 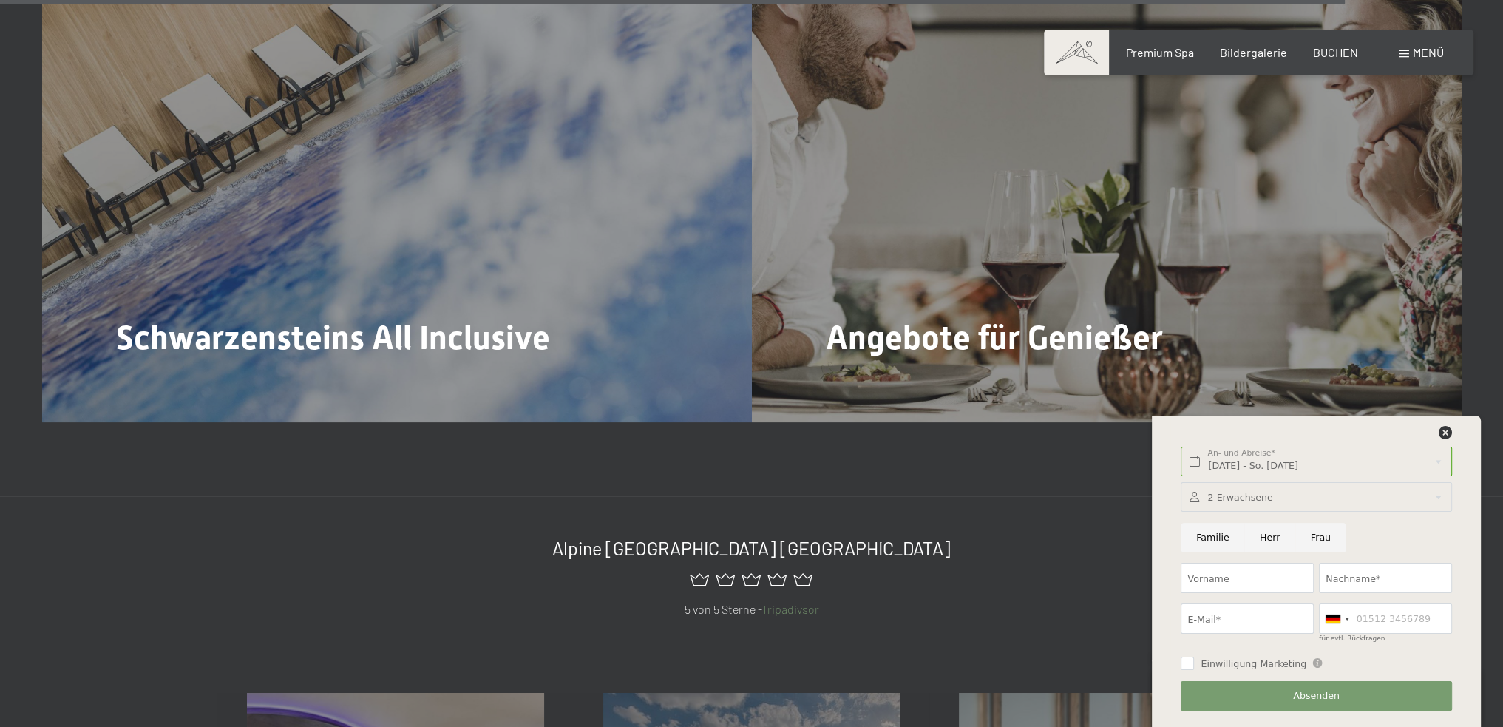 What do you see at coordinates (1253, 52) in the screenshot?
I see `span: Bildergalerie` at bounding box center [1253, 52].